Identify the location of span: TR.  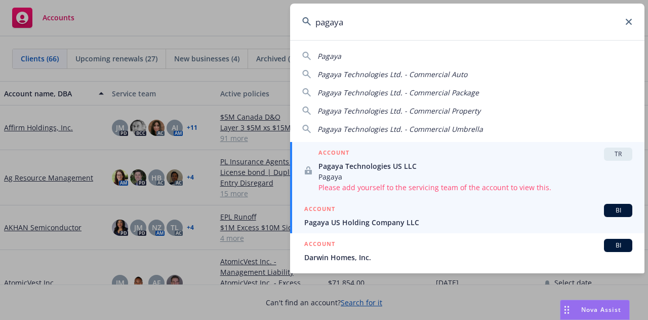
(619, 154).